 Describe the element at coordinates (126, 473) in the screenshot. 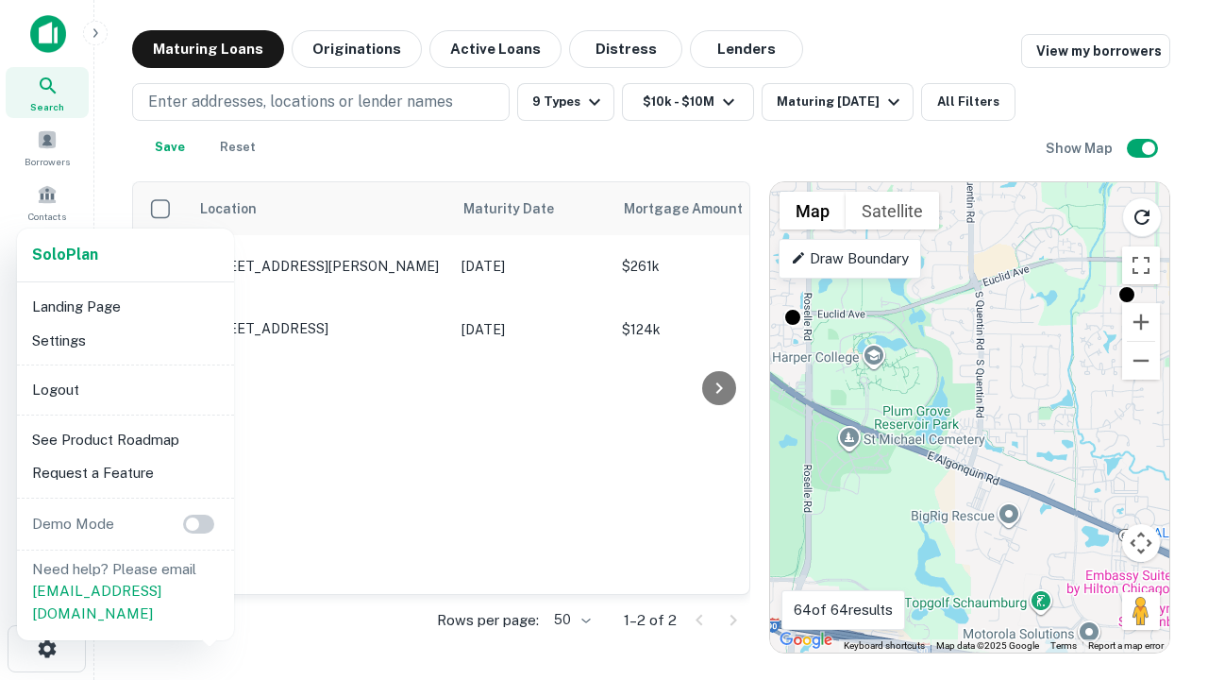

I see `li: Request a Feature` at that location.